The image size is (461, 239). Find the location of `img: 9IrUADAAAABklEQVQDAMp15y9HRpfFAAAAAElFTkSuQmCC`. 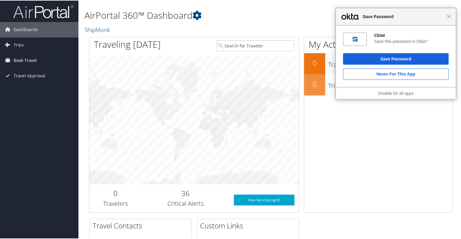

img: 9IrUADAAAABklEQVQDAMp15y9HRpfFAAAAAElFTkSuQmCC is located at coordinates (355, 39).